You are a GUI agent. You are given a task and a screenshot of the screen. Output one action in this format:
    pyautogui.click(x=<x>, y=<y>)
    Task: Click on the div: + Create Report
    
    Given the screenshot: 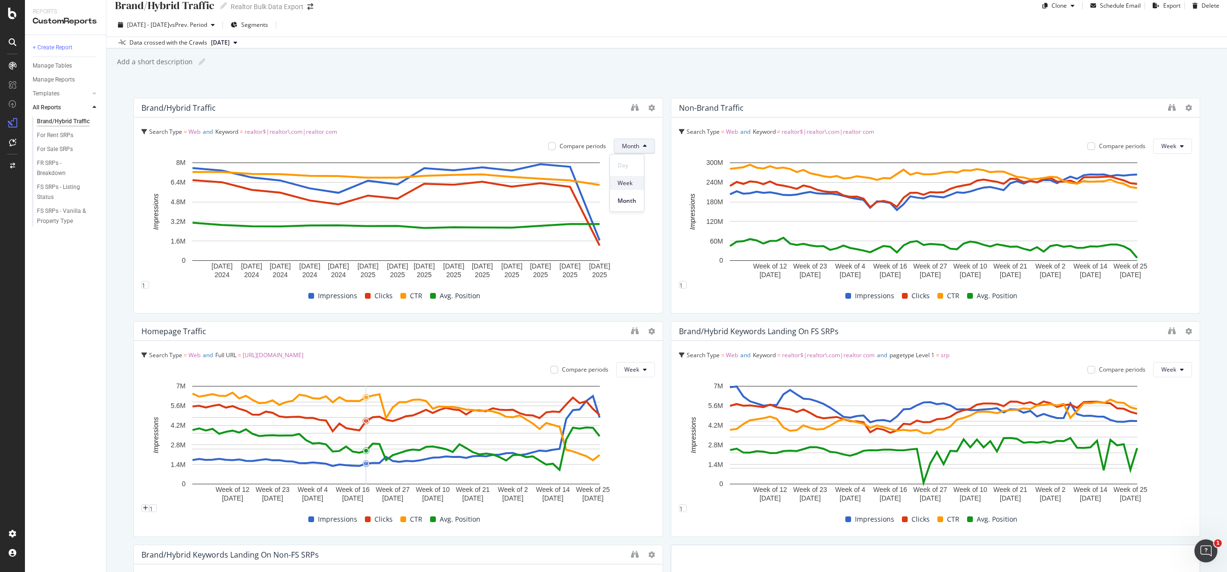 What is the action you would take?
    pyautogui.click(x=52, y=47)
    